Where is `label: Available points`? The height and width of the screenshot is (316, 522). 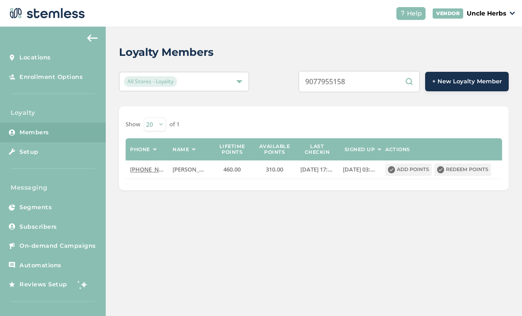 label: Available points is located at coordinates (275, 149).